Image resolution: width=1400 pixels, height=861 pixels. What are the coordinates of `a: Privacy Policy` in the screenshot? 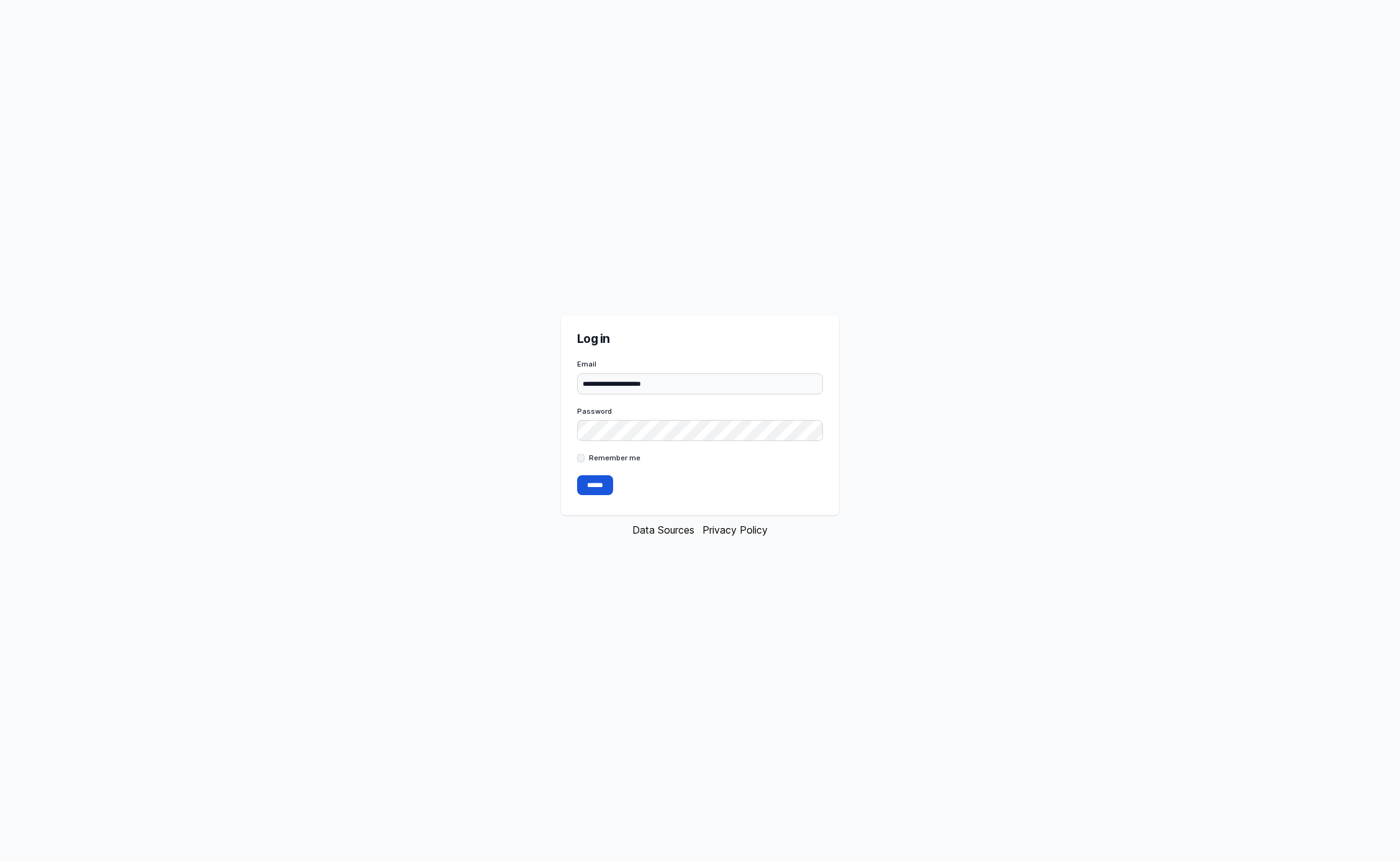 It's located at (735, 530).